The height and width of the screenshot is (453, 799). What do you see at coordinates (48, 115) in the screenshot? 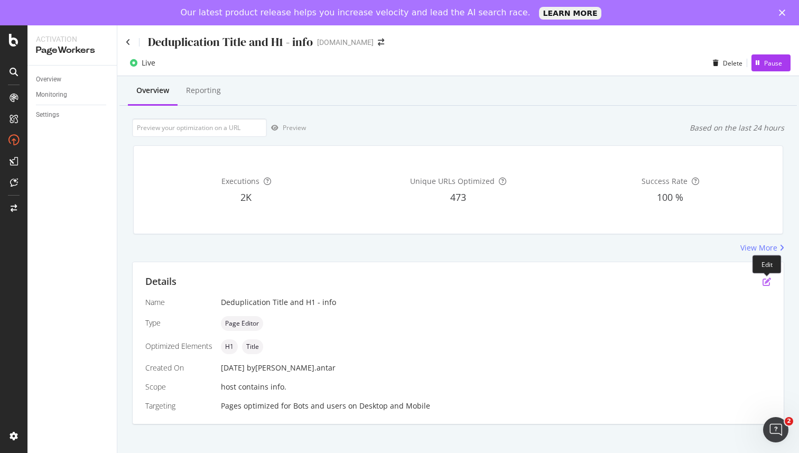
I see `div: Settings` at bounding box center [48, 115].